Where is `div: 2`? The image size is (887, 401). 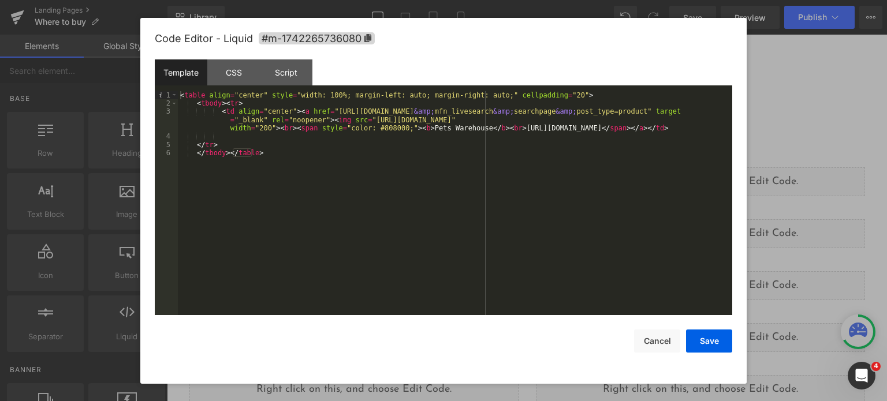
div: 2 is located at coordinates (166, 103).